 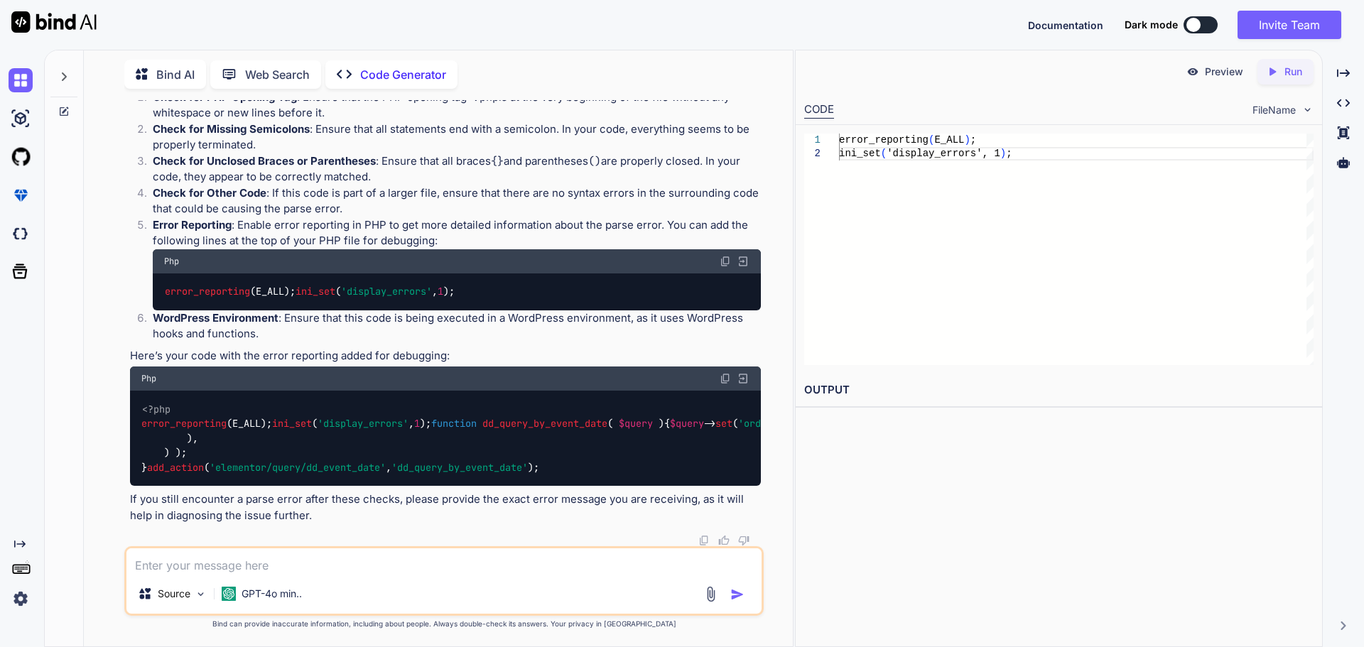 I want to click on img: settings, so click(x=21, y=599).